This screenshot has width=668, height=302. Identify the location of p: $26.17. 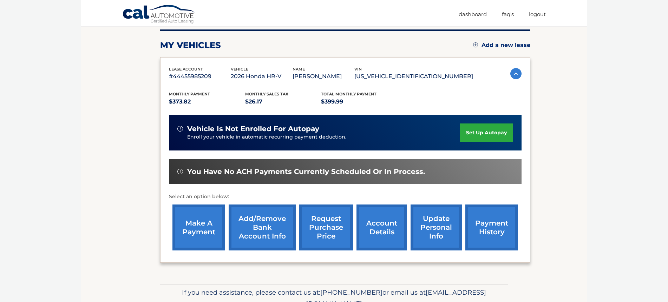
(283, 102).